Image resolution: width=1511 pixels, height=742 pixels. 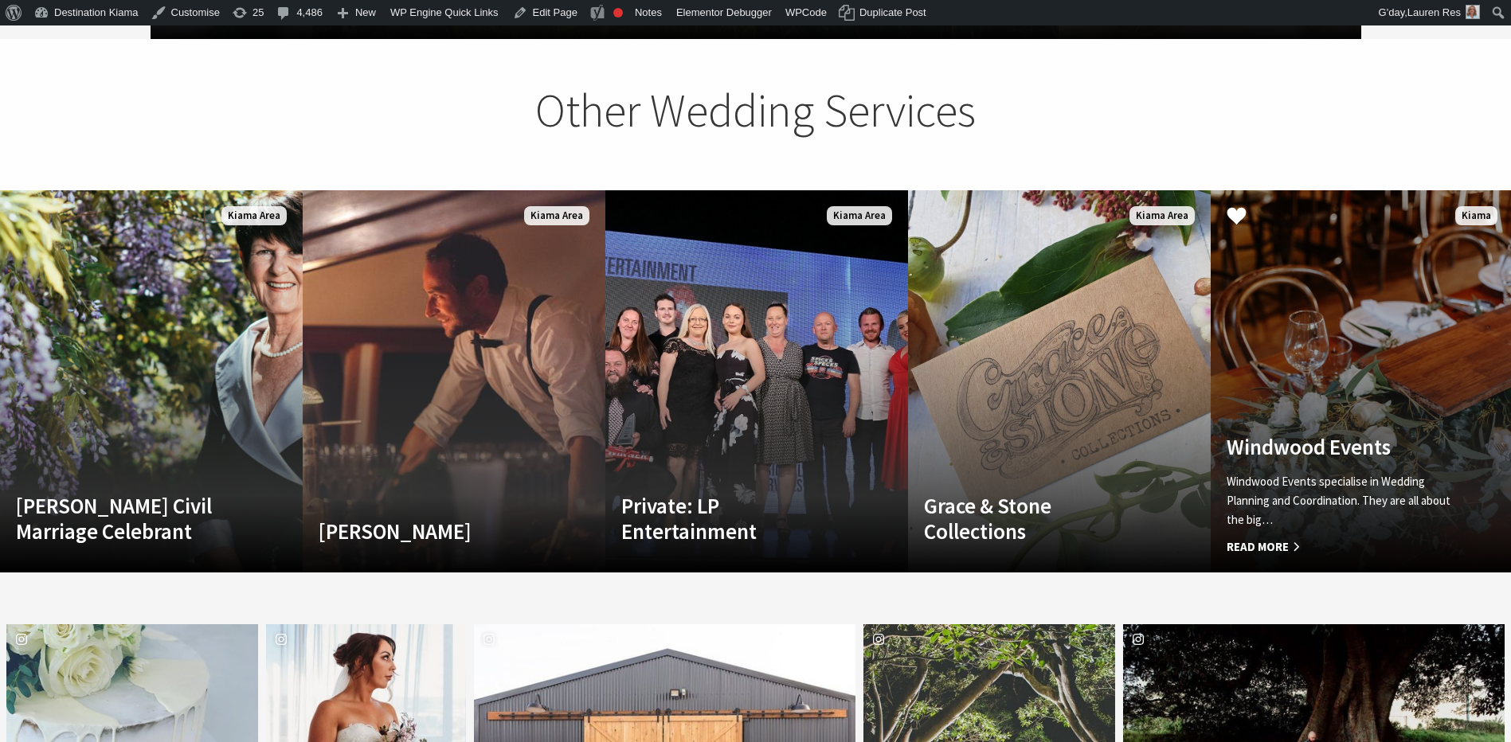 I want to click on a: Another Image Used Grace & Stone Collections Kiama Area, so click(x=1059, y=381).